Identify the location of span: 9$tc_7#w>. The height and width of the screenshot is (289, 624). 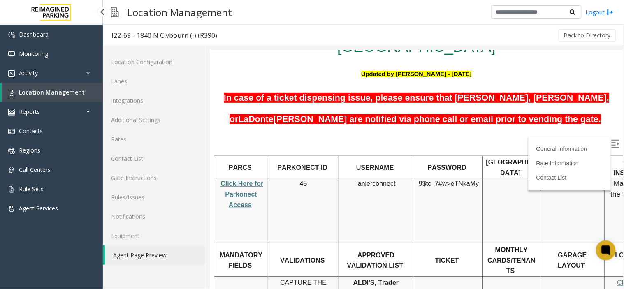
(225, 133).